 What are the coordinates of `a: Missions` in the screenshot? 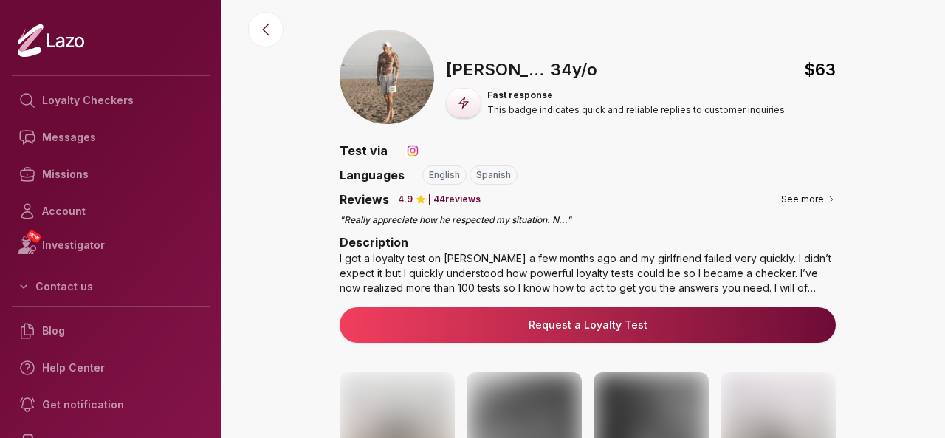 It's located at (111, 174).